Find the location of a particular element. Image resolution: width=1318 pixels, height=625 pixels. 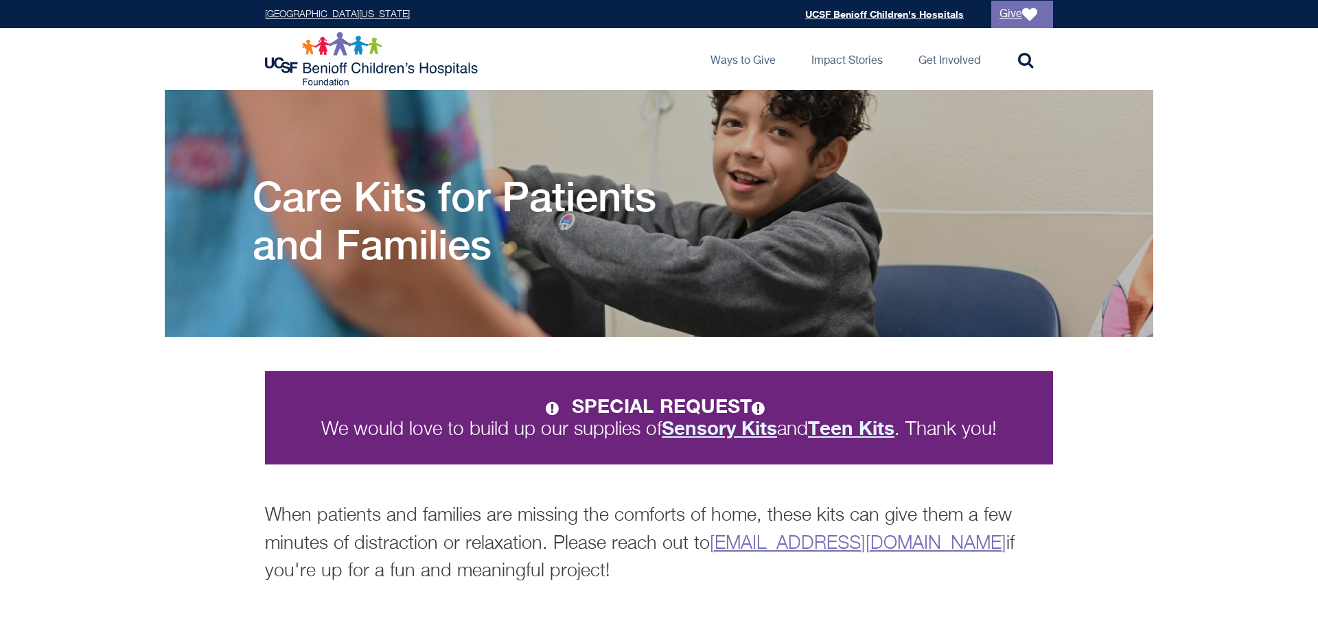

strong: Teen Kits is located at coordinates (851, 428).